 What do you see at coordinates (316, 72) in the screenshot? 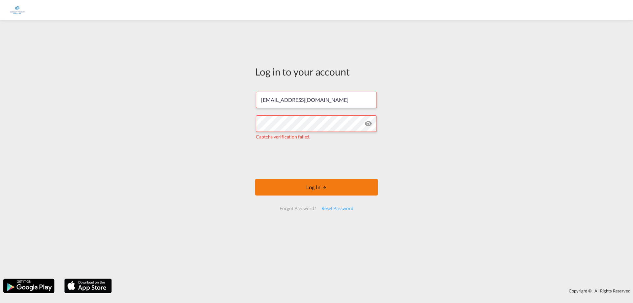
I see `div: Log in to your account` at bounding box center [316, 72].